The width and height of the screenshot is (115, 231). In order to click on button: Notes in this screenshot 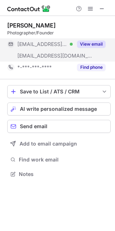, I will do `click(59, 174)`.